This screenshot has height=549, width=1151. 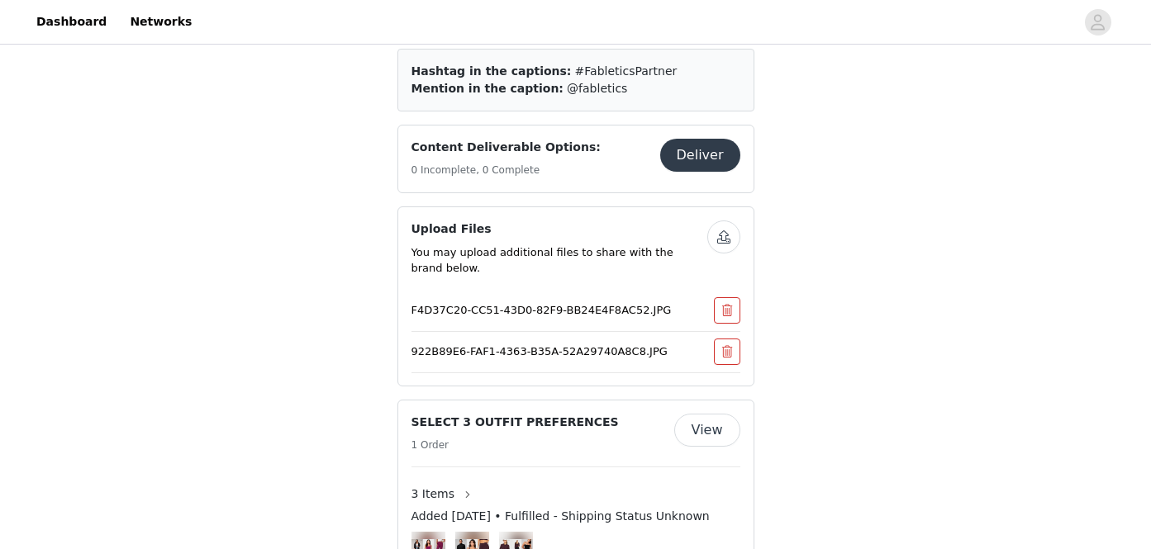 I want to click on span: Hashtag in the captions:, so click(x=492, y=71).